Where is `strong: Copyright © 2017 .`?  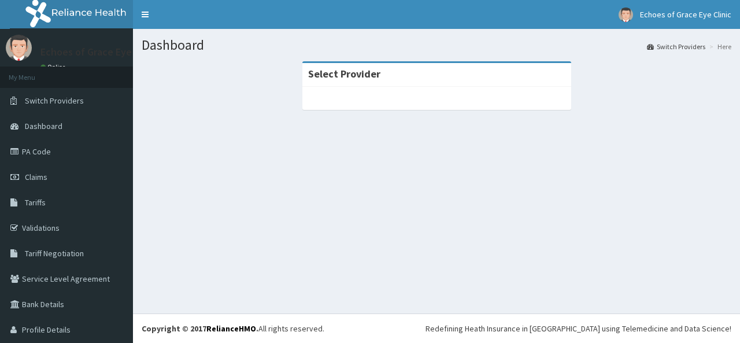
strong: Copyright © 2017 . is located at coordinates (200, 328).